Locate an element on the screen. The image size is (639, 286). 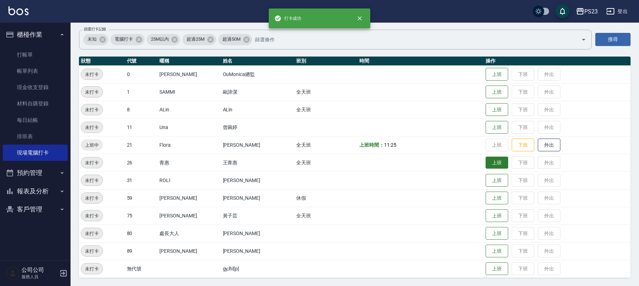
button: 客戶管理 is located at coordinates (35, 209).